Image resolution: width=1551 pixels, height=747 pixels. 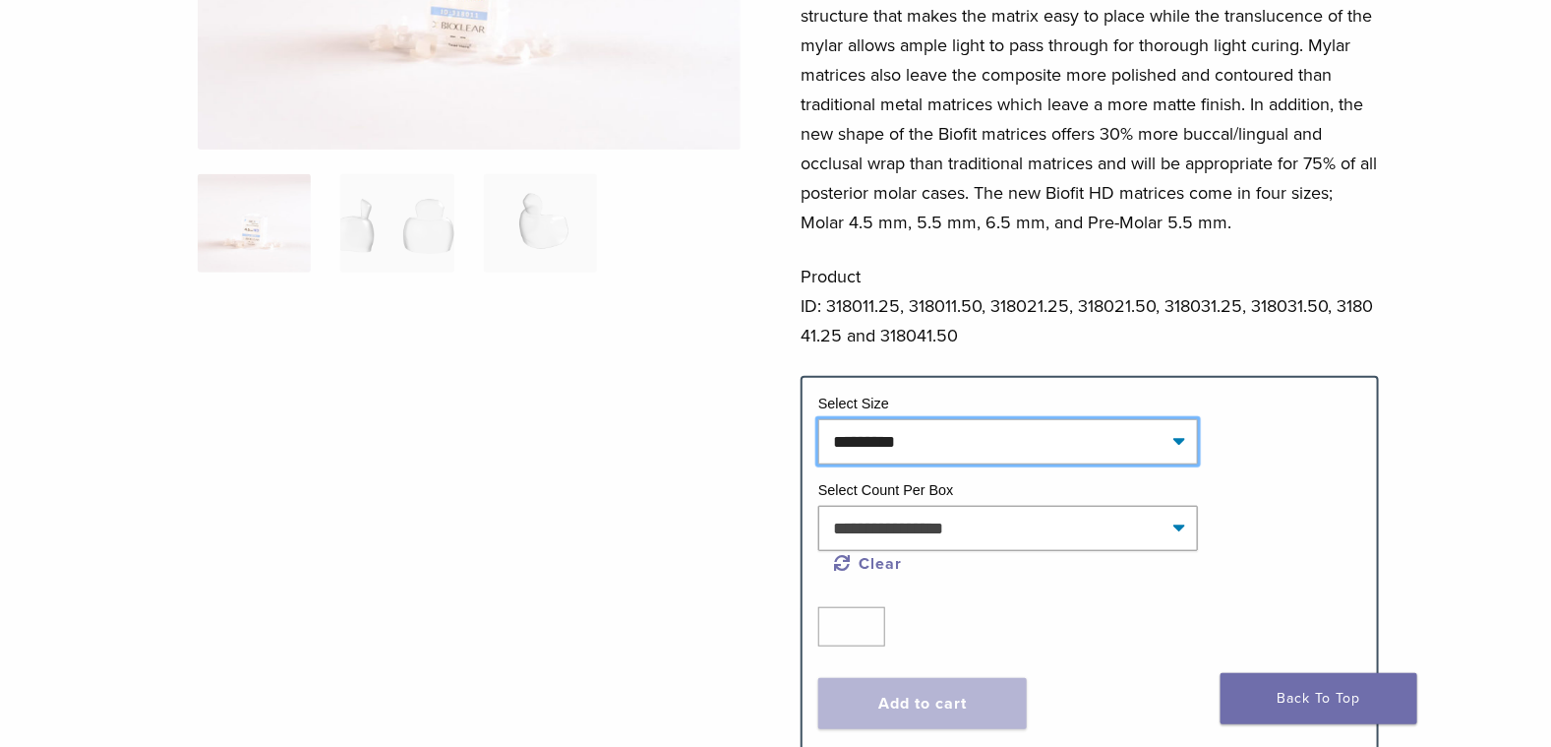 What do you see at coordinates (923, 703) in the screenshot?
I see `button: Add to cart` at bounding box center [923, 703].